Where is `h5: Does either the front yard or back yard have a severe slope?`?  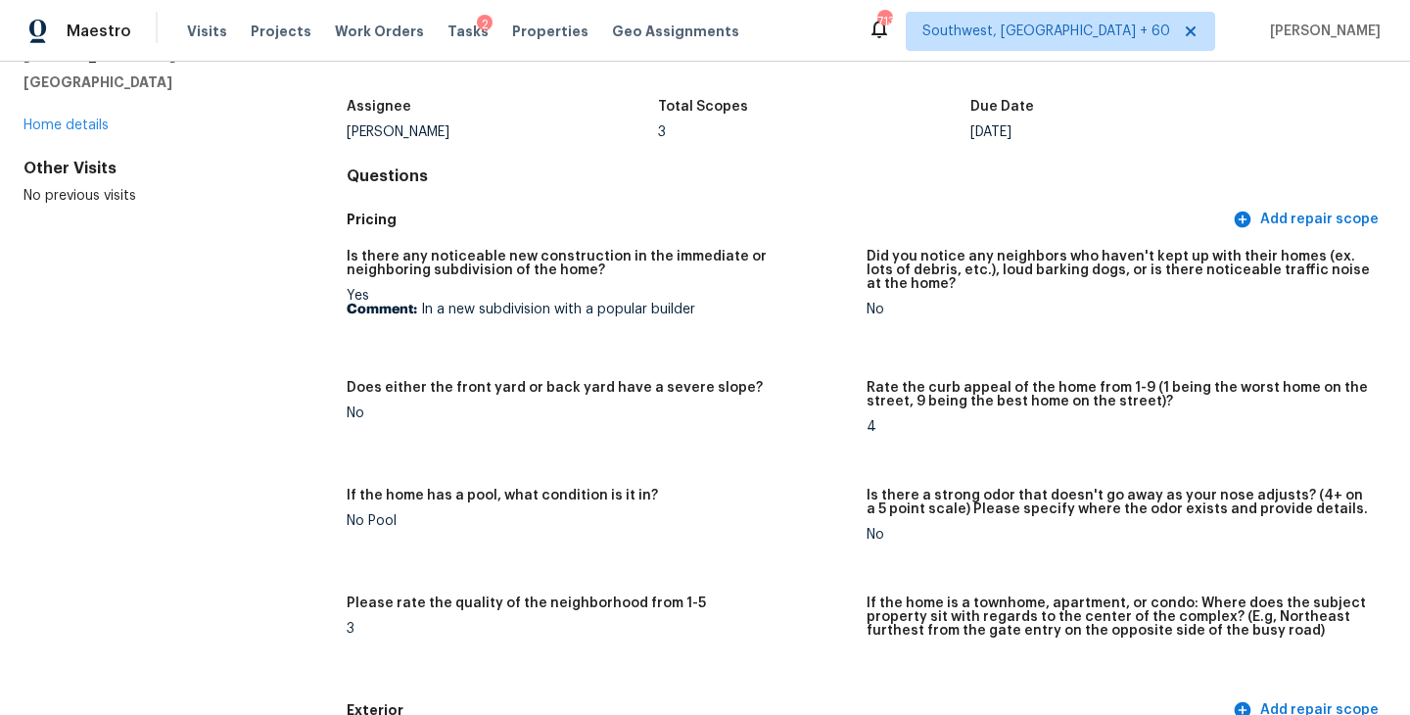 h5: Does either the front yard or back yard have a severe slope? is located at coordinates (554, 388).